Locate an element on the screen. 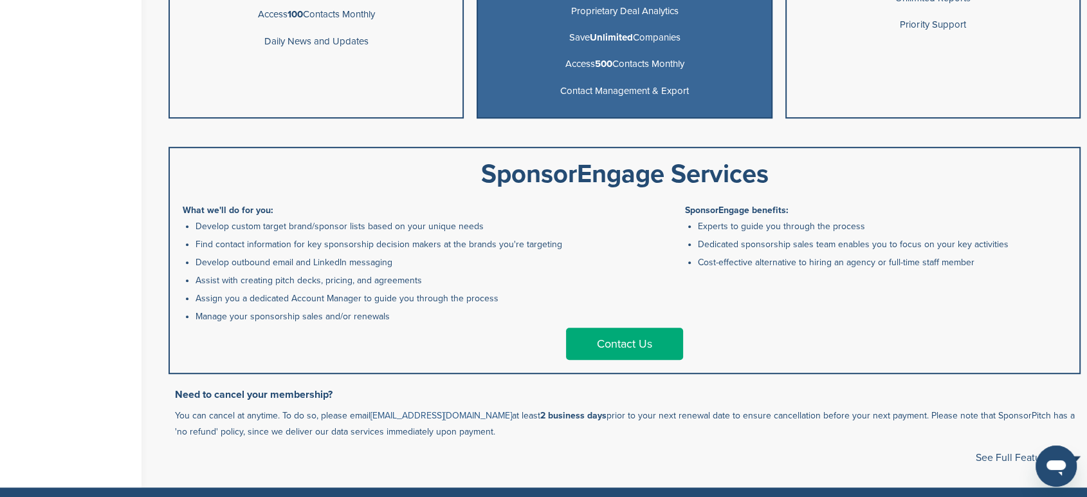  li: Assign you a dedicated Account Manager to guide you through the process is located at coordinates (408, 298).